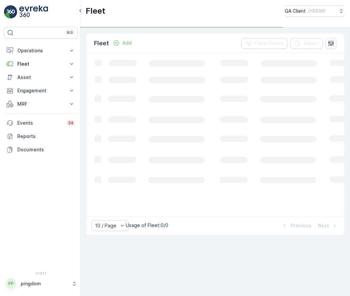  Describe the element at coordinates (41, 51) in the screenshot. I see `button: Operations` at that location.